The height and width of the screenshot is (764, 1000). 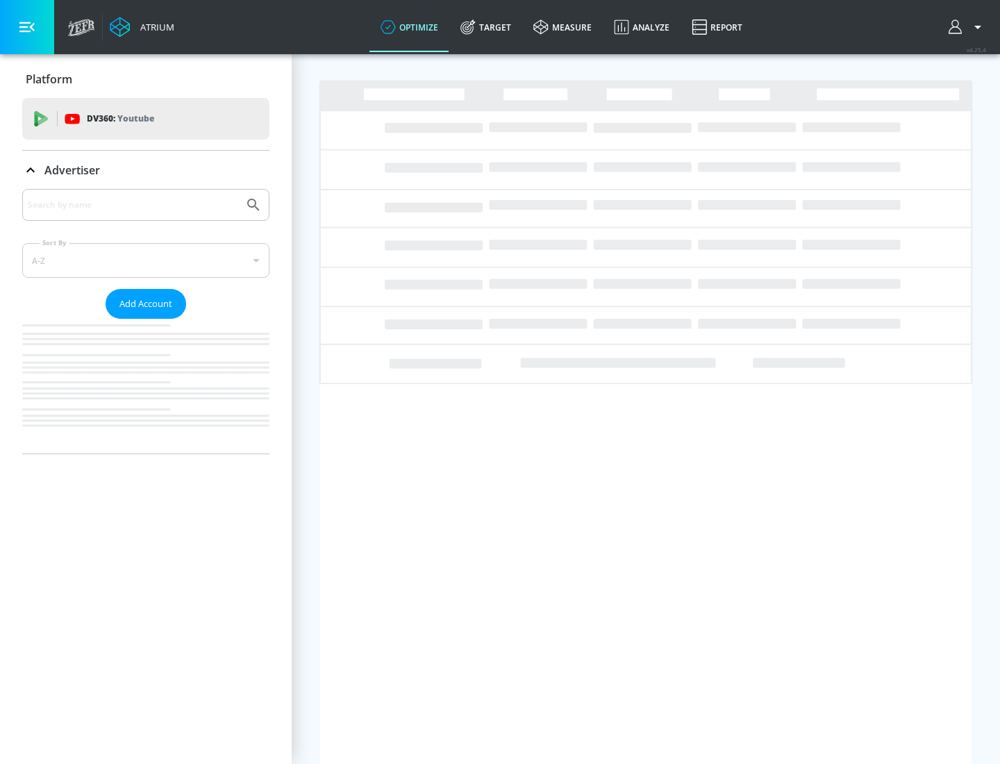 I want to click on p: DV360:, so click(x=120, y=119).